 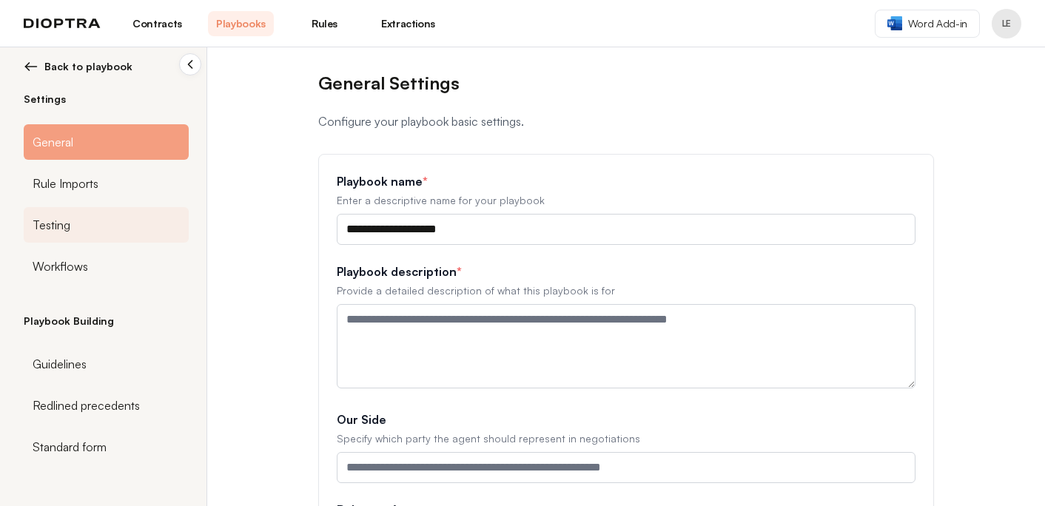 What do you see at coordinates (1007, 24) in the screenshot?
I see `button: Profile menu` at bounding box center [1007, 24].